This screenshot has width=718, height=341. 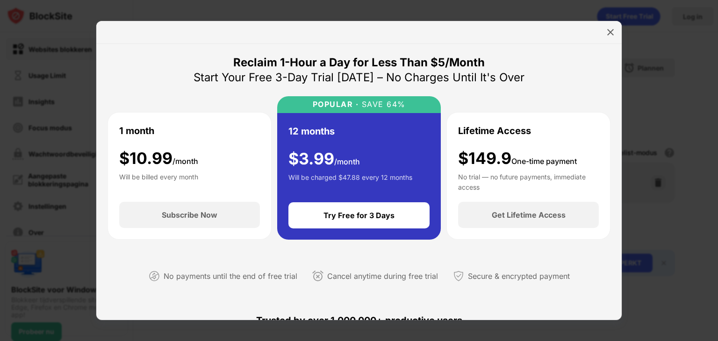 I want to click on div: $ 10.99, so click(x=158, y=158).